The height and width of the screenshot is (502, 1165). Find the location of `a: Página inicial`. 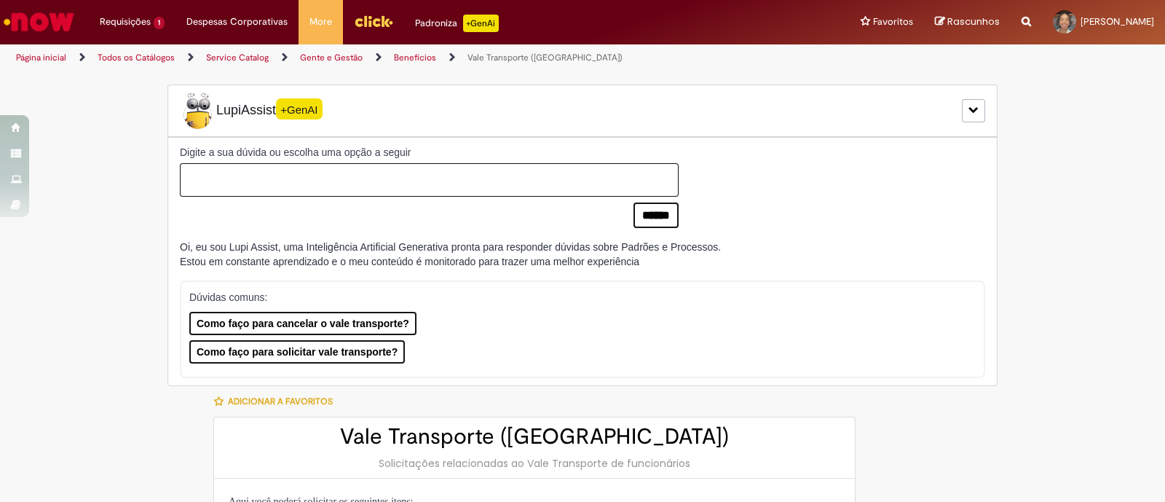

a: Página inicial is located at coordinates (41, 58).